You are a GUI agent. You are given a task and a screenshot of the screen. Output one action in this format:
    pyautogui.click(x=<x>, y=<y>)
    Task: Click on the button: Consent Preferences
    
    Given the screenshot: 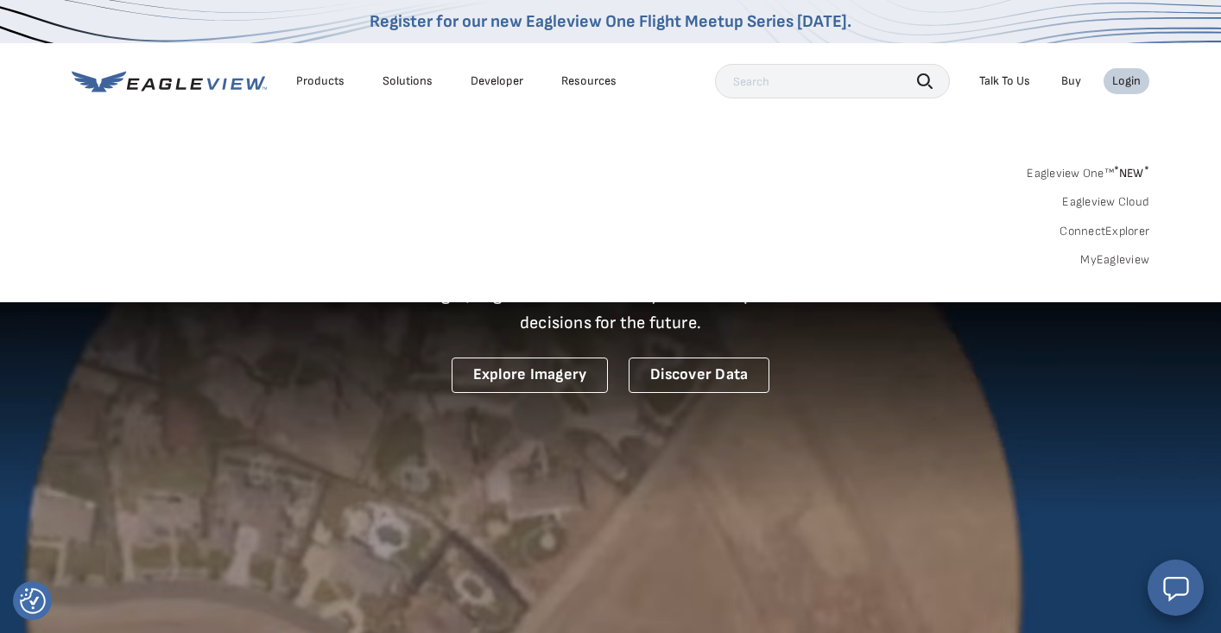 What is the action you would take?
    pyautogui.click(x=33, y=601)
    